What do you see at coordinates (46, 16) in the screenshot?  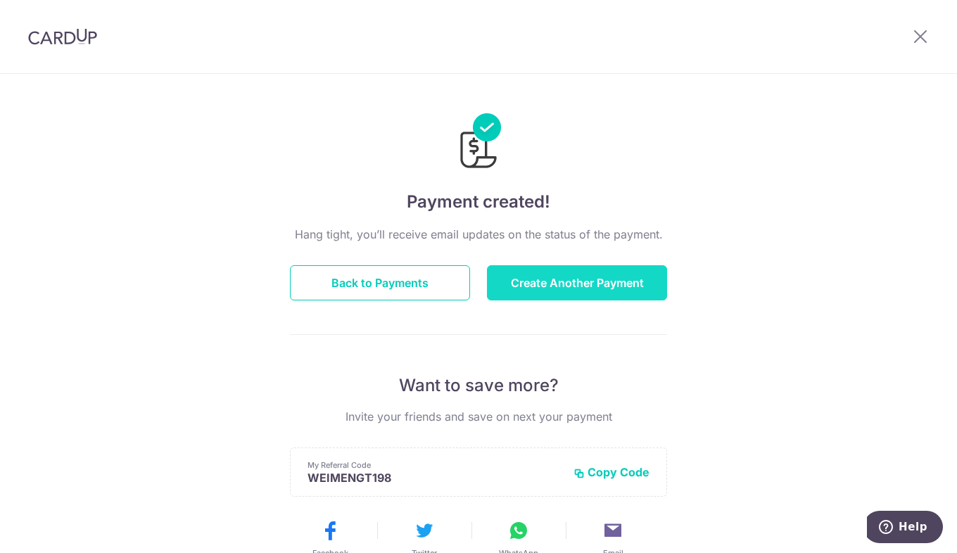 I see `span: Help` at bounding box center [46, 16].